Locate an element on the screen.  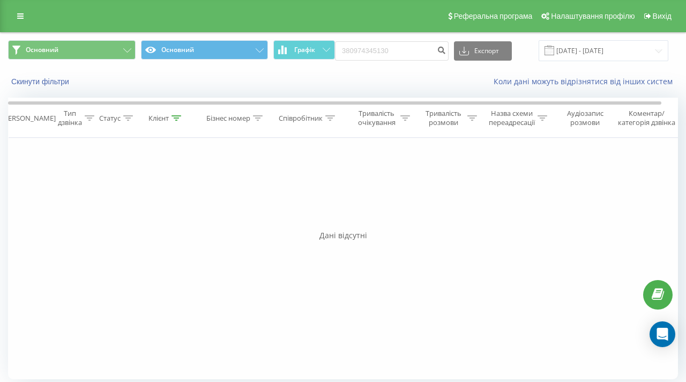
span: Вихід is located at coordinates (662, 16).